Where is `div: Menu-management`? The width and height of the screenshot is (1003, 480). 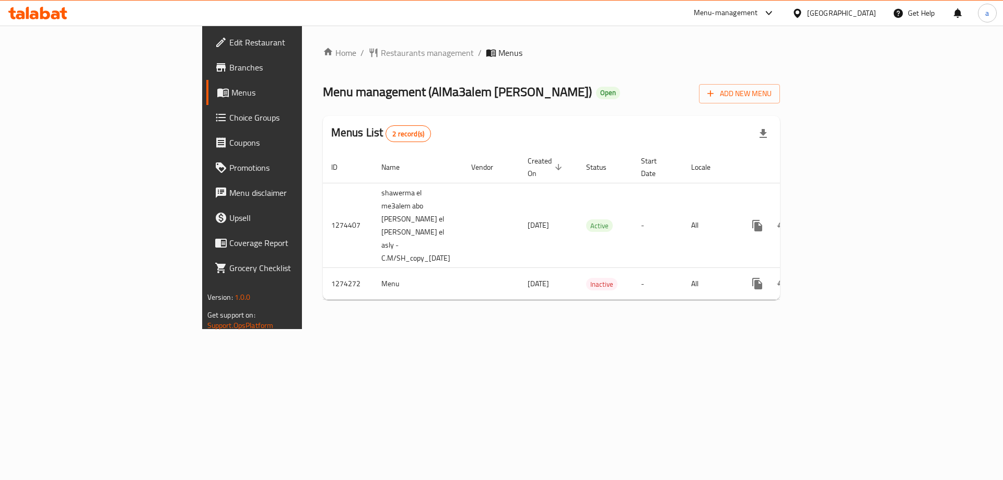
div: Menu-management is located at coordinates (725, 13).